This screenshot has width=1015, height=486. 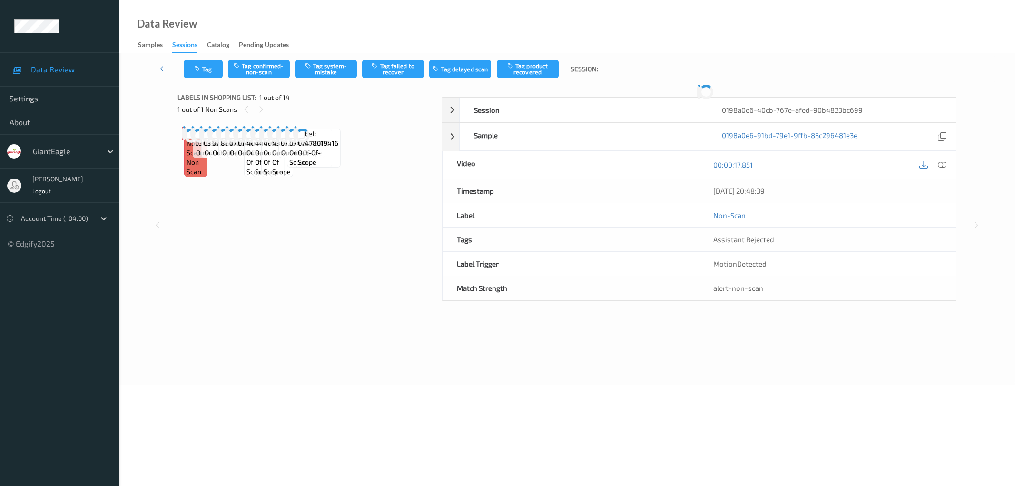 I want to click on div: Label Trigger, so click(x=571, y=264).